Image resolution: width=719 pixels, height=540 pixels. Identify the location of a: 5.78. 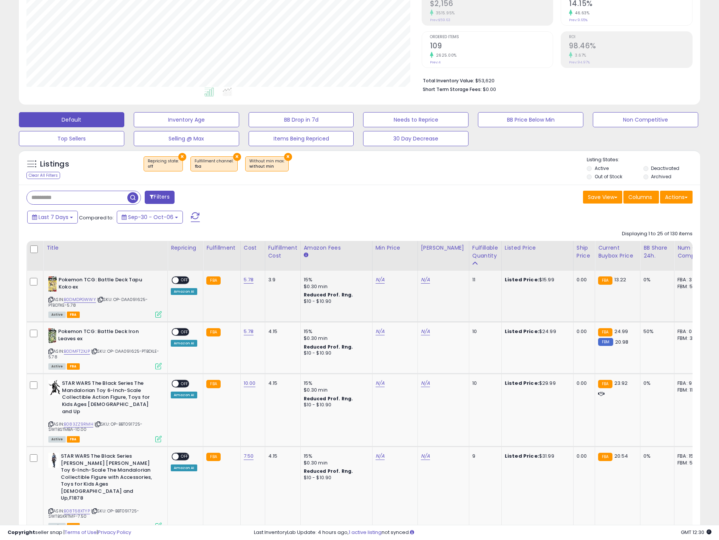
(249, 280).